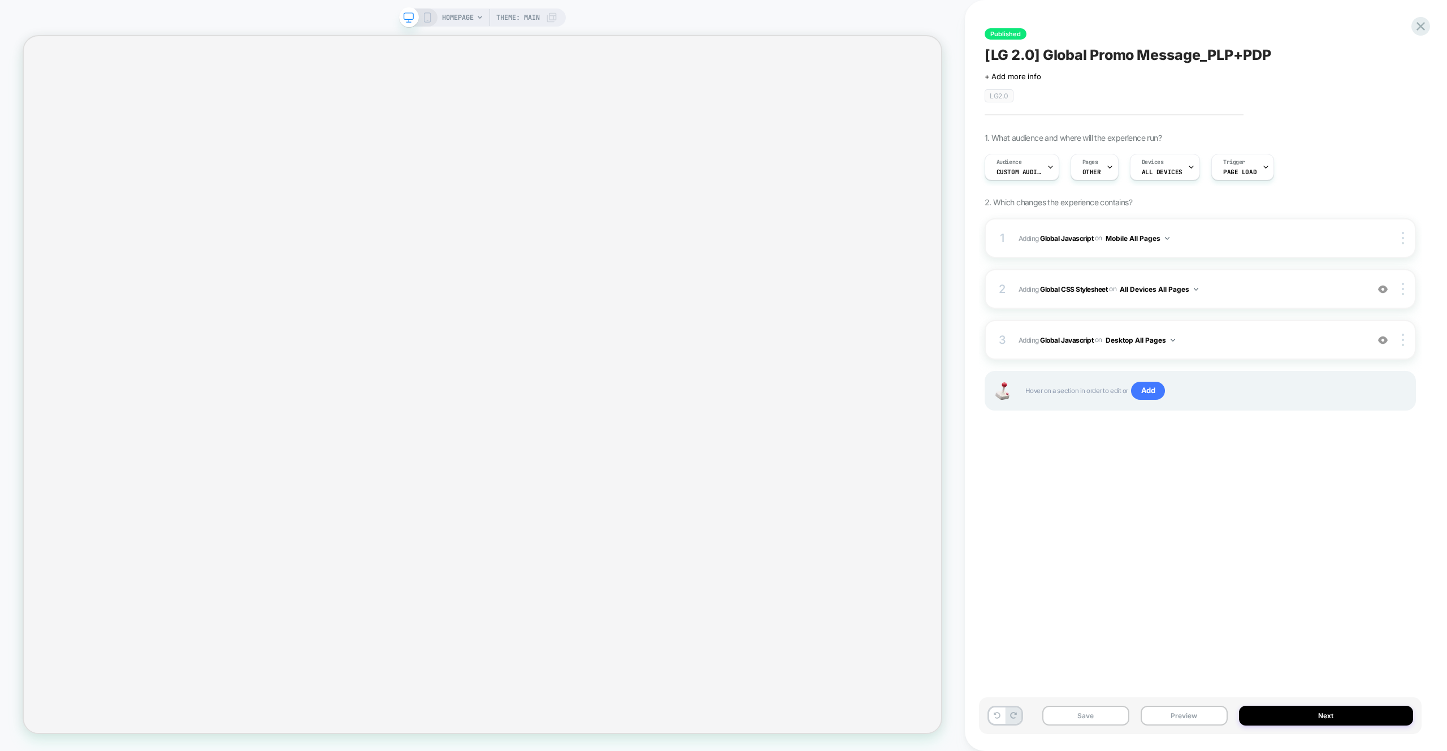 The height and width of the screenshot is (751, 1447). Describe the element at coordinates (1326, 715) in the screenshot. I see `button: Next` at that location.